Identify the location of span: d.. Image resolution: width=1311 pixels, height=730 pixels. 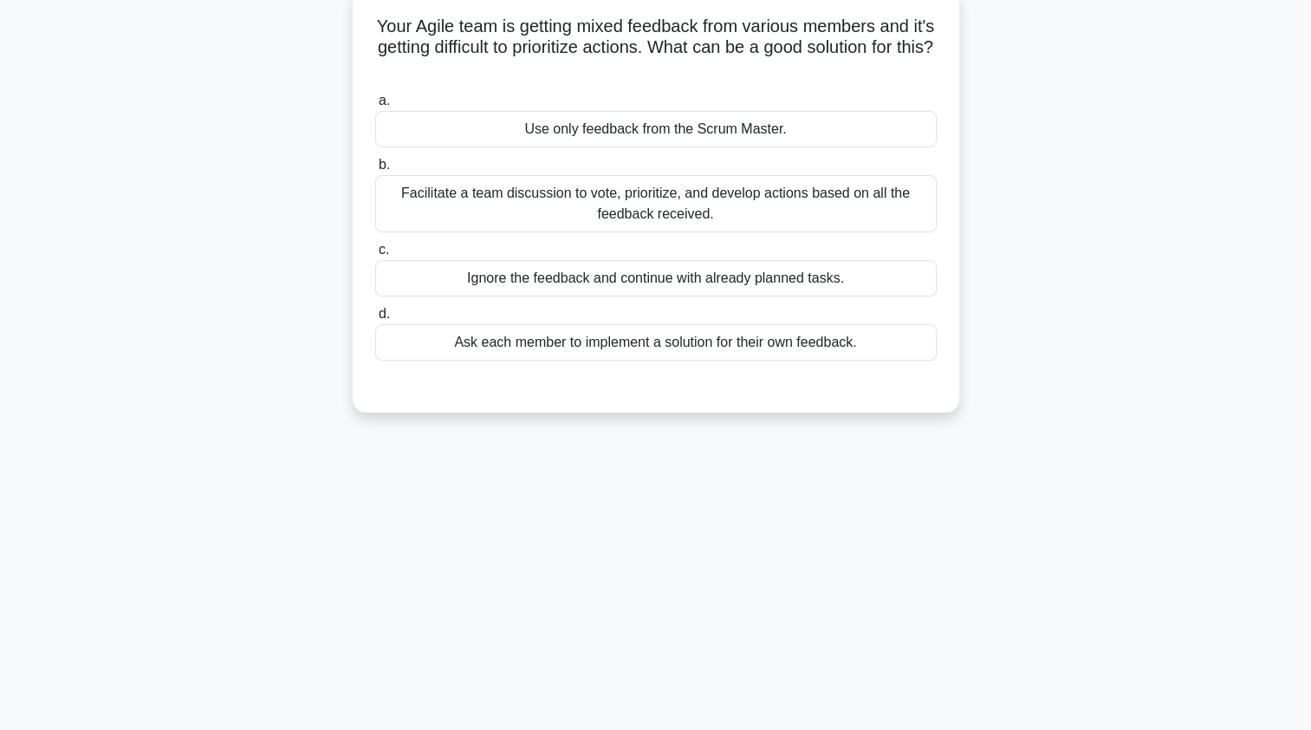
(384, 313).